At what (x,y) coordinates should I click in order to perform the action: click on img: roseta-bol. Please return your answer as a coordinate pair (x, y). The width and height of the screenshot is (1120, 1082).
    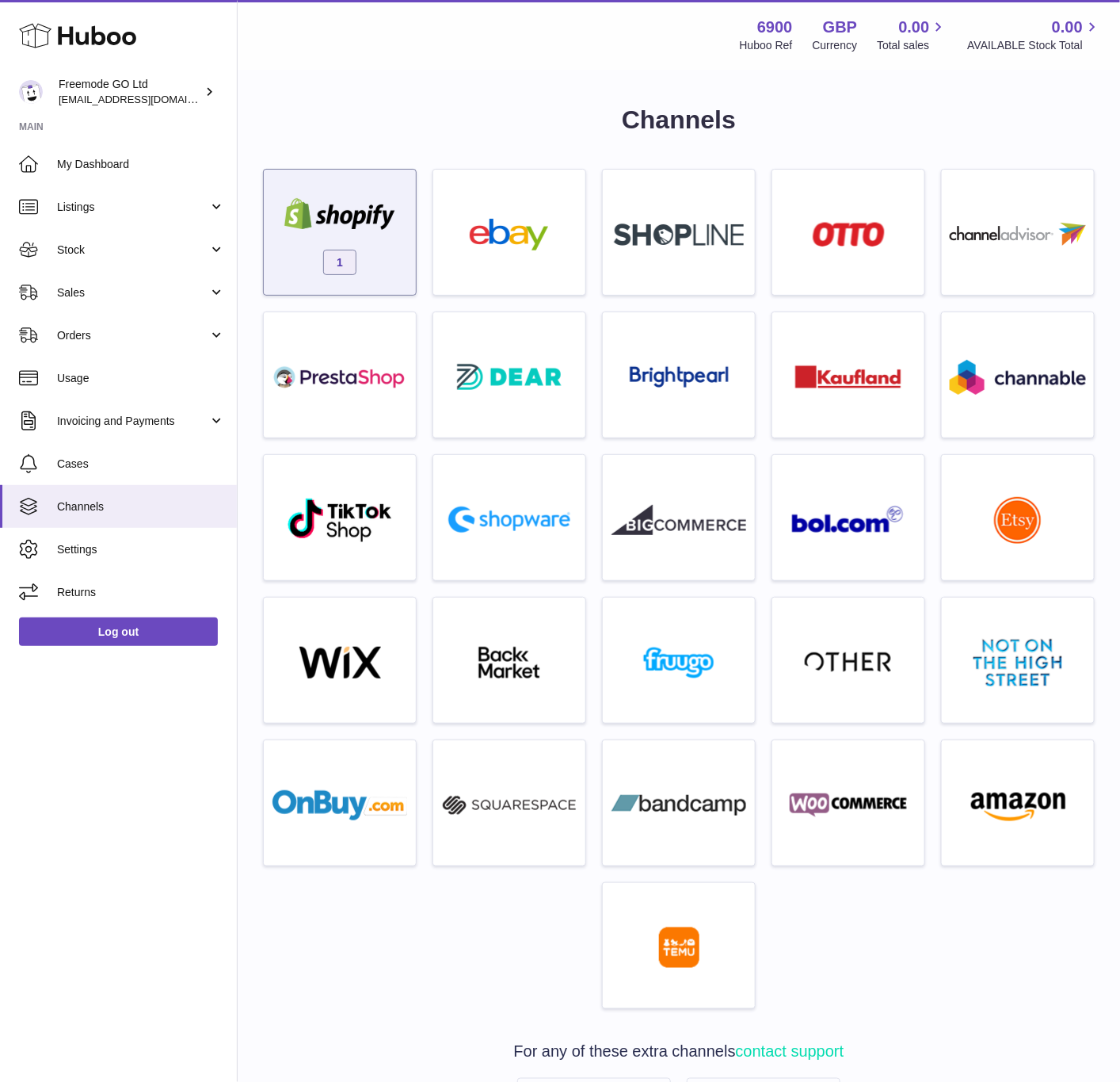
    Looking at the image, I should click on (849, 519).